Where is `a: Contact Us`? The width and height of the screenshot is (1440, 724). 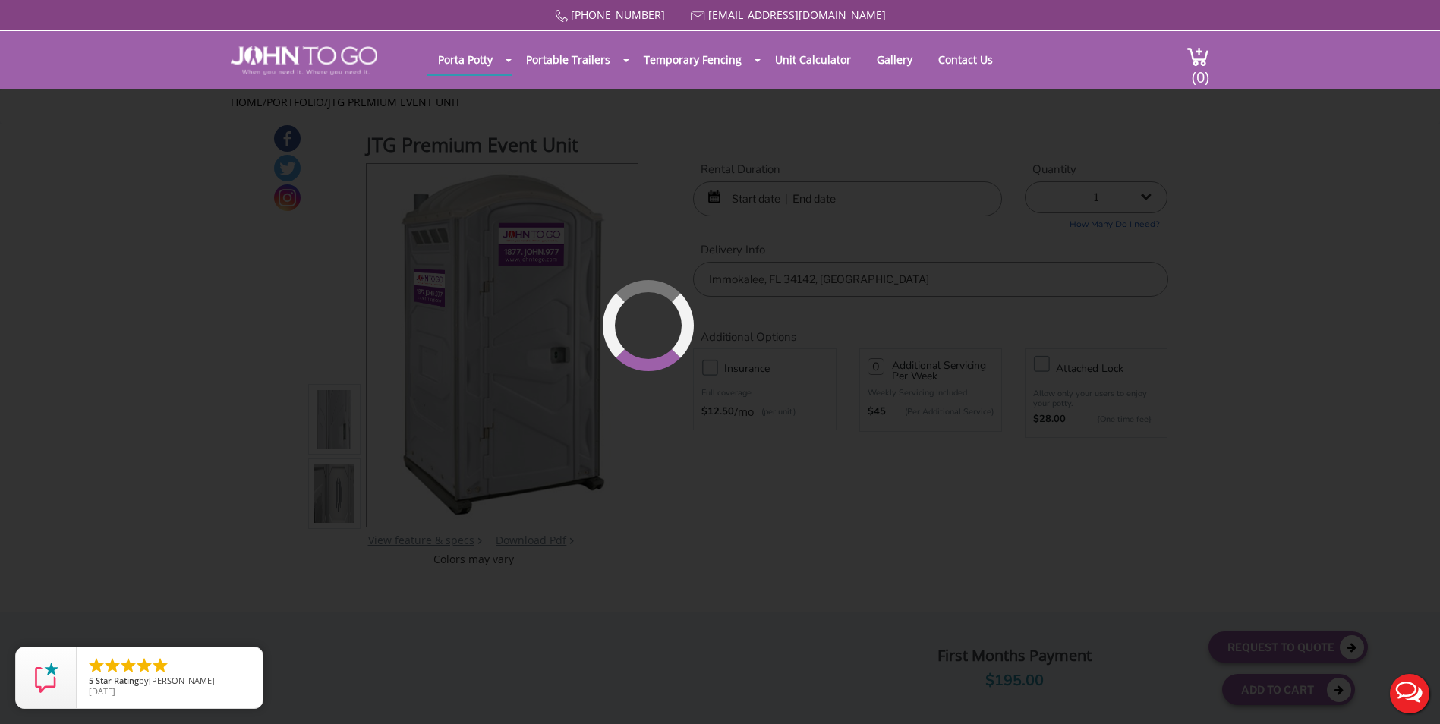 a: Contact Us is located at coordinates (966, 59).